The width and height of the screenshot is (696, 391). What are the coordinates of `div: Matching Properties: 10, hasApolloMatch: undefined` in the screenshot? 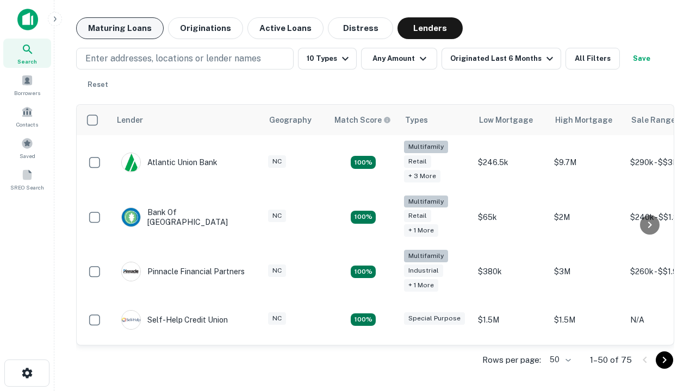 It's located at (363, 163).